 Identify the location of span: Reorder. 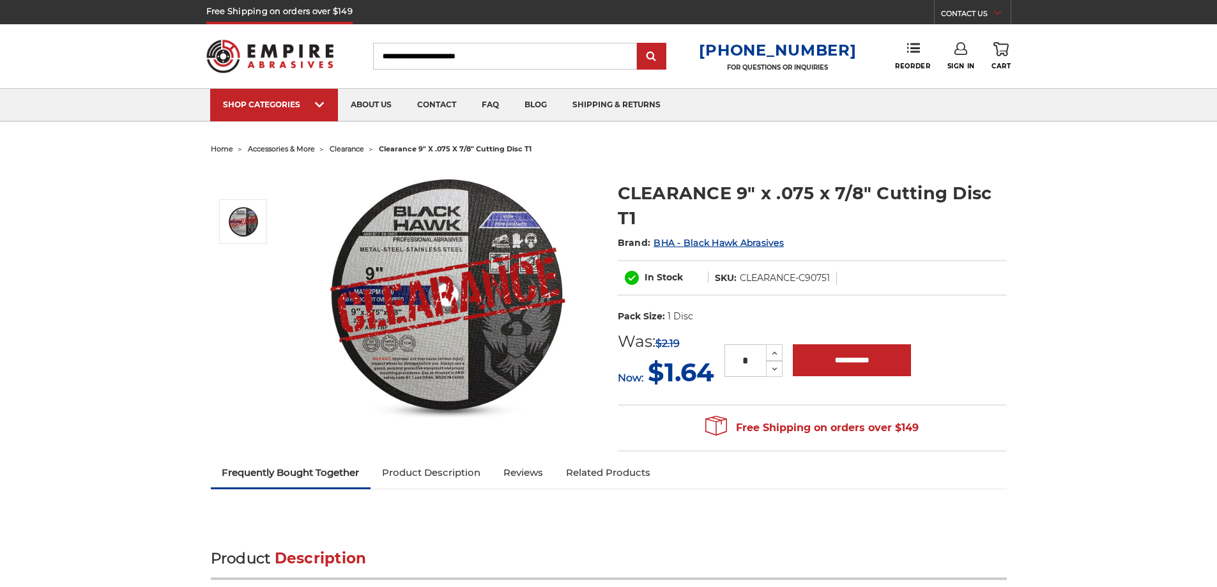
(912, 66).